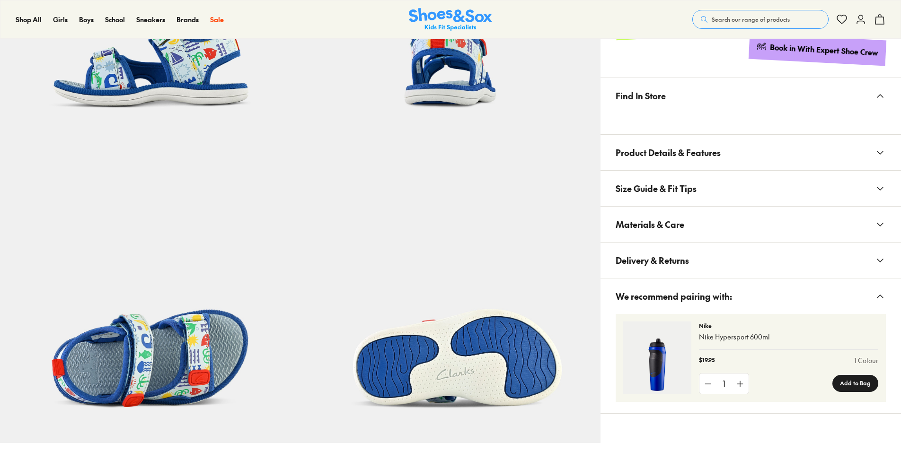 This screenshot has width=901, height=451. Describe the element at coordinates (674, 296) in the screenshot. I see `span: We recommend pairing with:` at that location.